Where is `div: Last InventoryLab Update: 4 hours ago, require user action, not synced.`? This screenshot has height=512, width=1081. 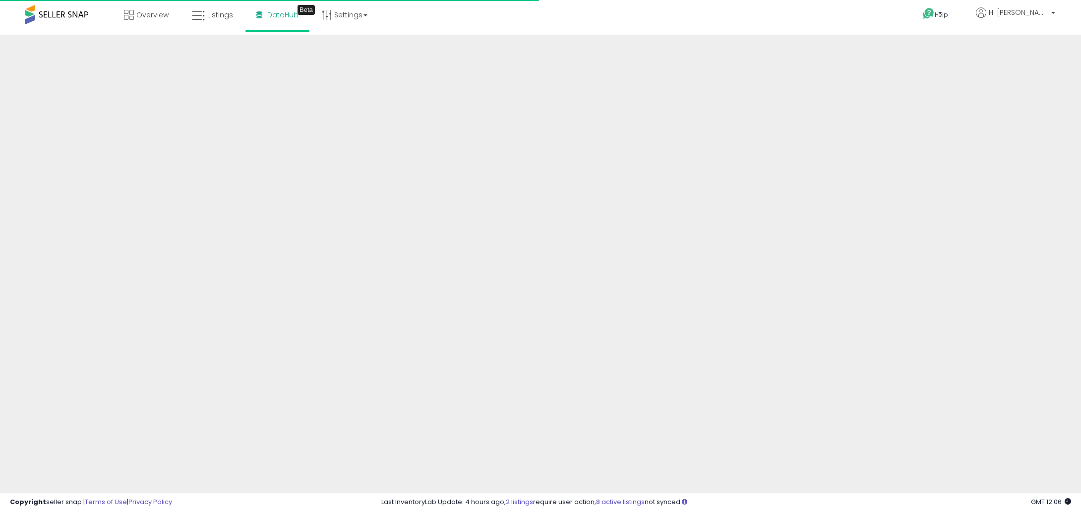
div: Last InventoryLab Update: 4 hours ago, require user action, not synced. is located at coordinates (726, 502).